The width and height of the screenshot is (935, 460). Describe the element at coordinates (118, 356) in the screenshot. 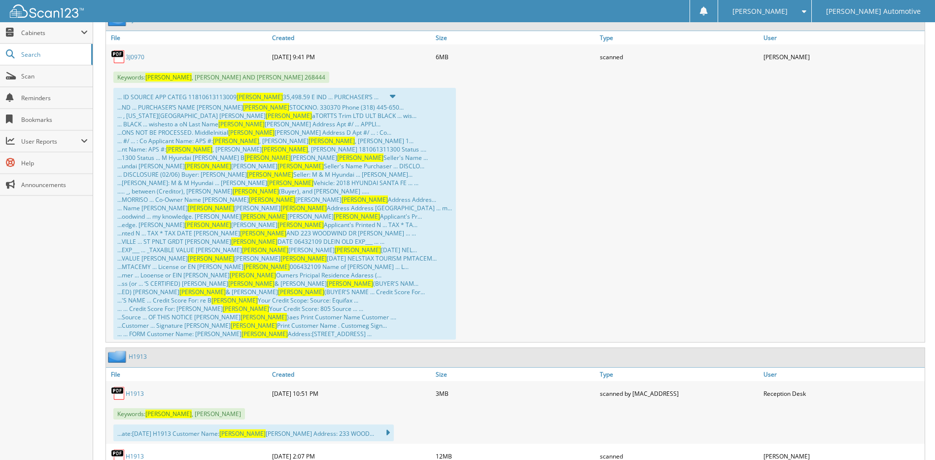

I see `img: folder2.png` at that location.